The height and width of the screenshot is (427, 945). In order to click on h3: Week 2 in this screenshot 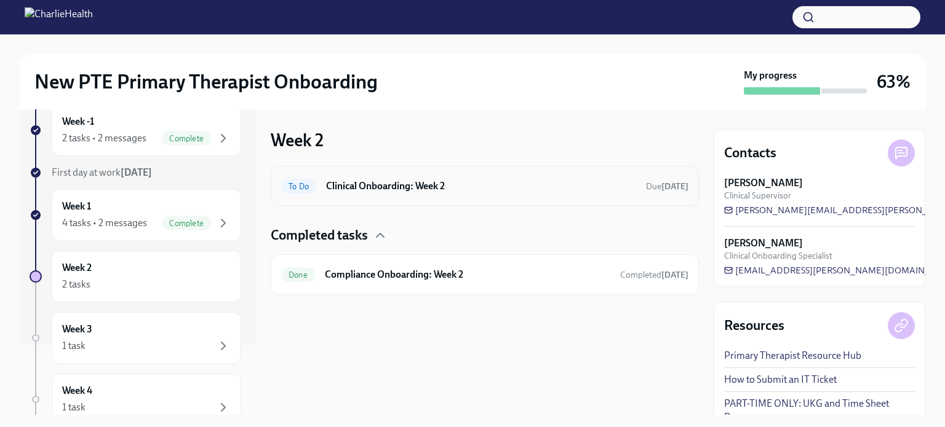, I will do `click(297, 140)`.